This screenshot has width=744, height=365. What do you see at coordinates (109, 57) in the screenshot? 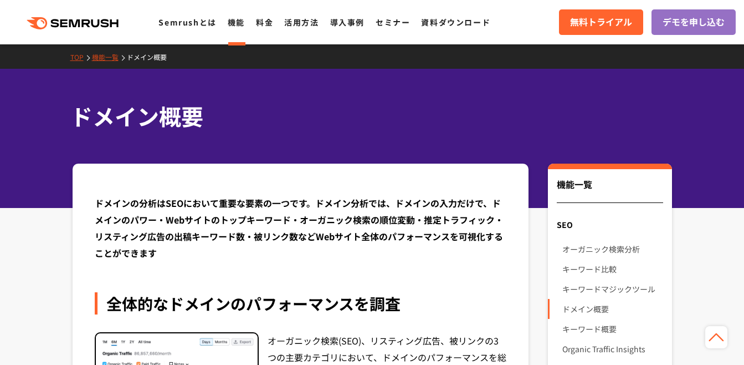
I see `a: 機能一覧` at bounding box center [109, 57].